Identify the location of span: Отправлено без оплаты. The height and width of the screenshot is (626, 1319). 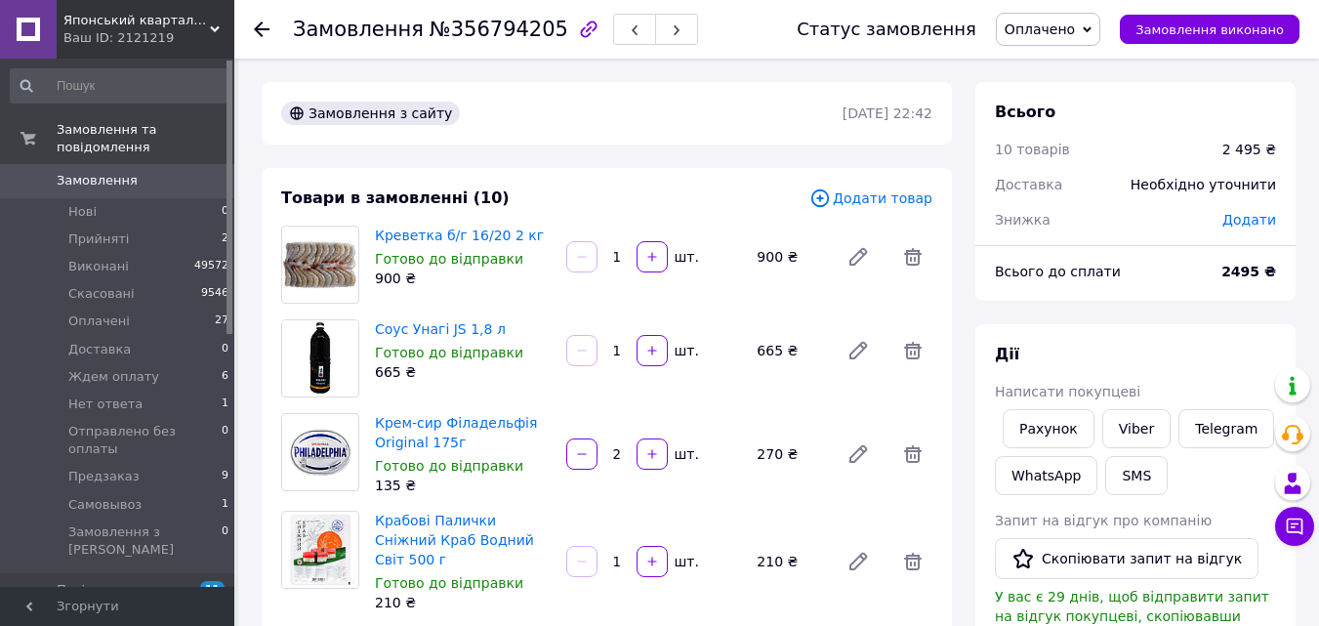
(144, 440).